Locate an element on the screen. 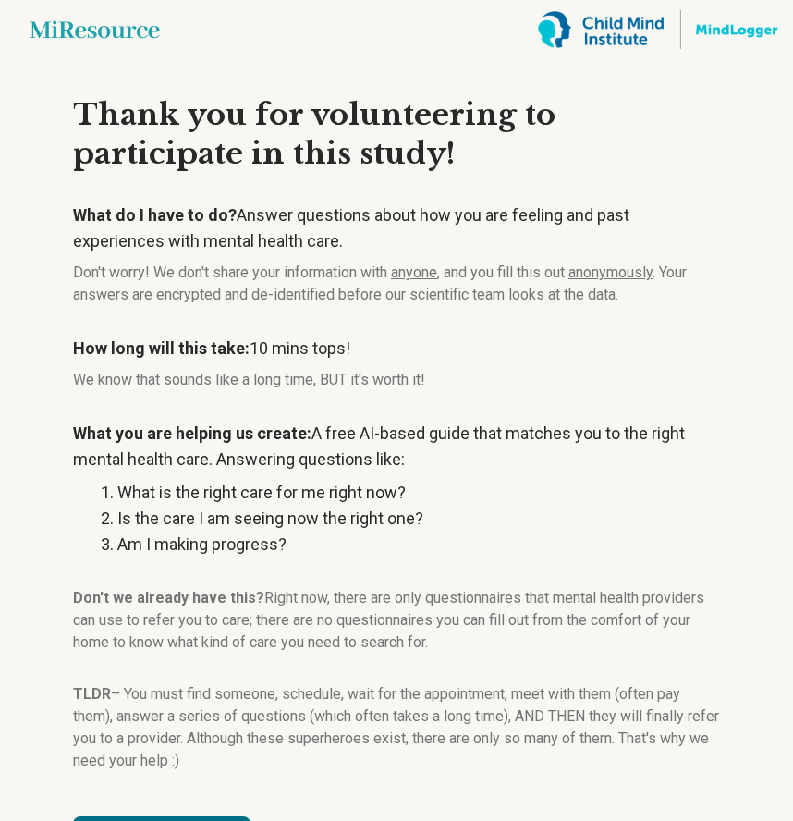 Image resolution: width=793 pixels, height=821 pixels. h3: Thank you for volunteering to participate in this study! is located at coordinates (396, 134).